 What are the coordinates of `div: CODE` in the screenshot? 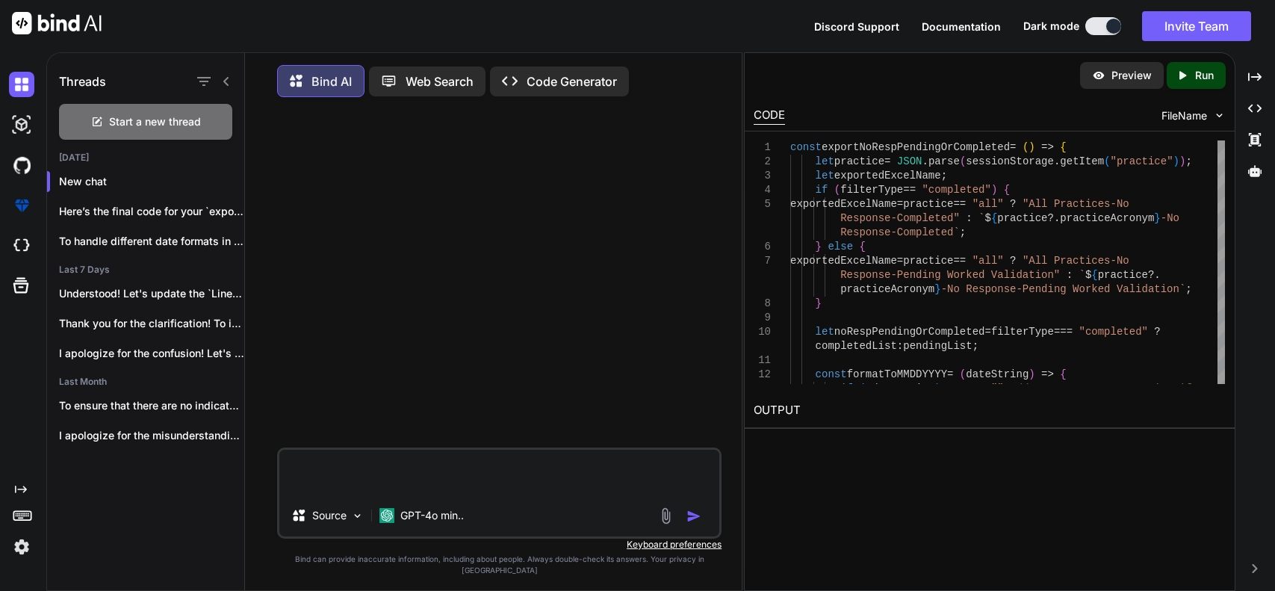 It's located at (769, 116).